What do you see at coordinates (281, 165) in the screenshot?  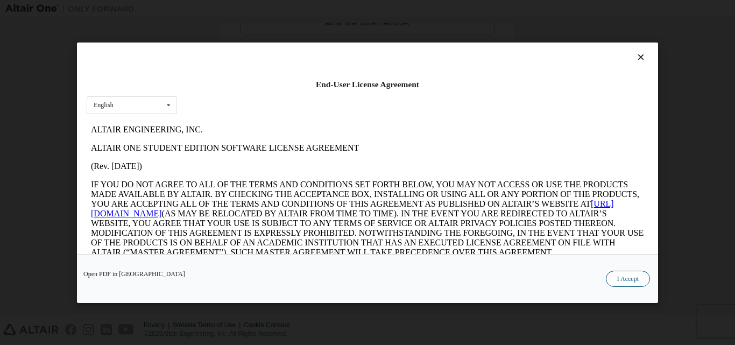 I see `p: This Altair One Student Edition Software License Agreement (“Agreement”) is between Altair Engine...` at bounding box center [281, 165].